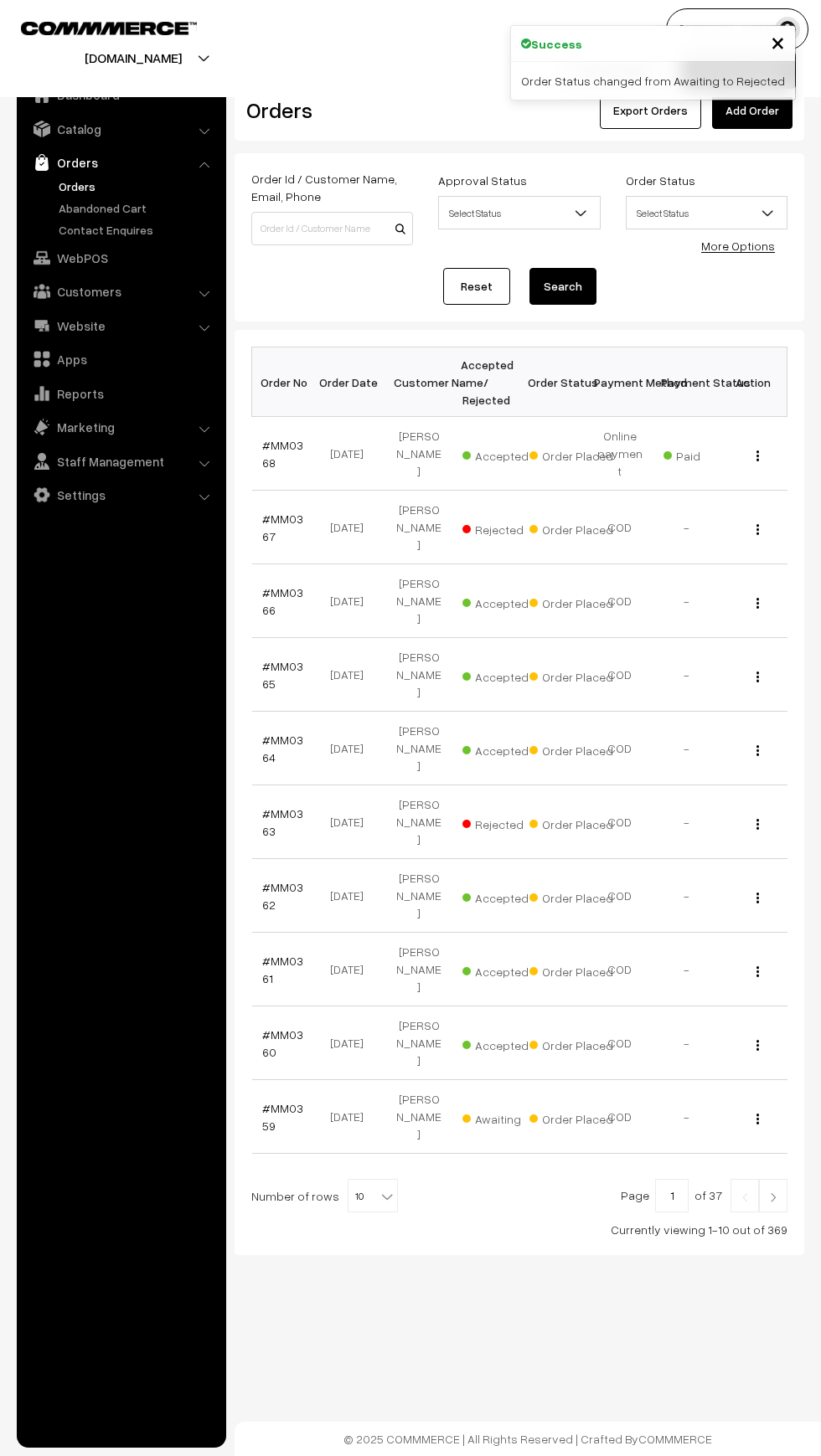 The width and height of the screenshot is (821, 1456). Describe the element at coordinates (687, 382) in the screenshot. I see `th: Payment Status` at that location.